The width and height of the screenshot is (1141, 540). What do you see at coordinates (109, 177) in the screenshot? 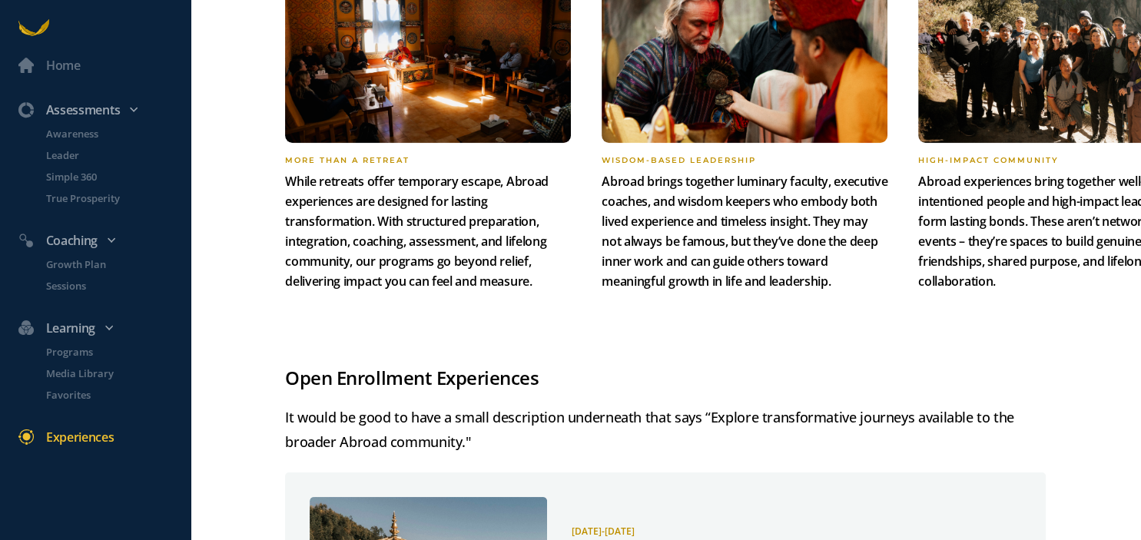
I see `a: Simple 360` at bounding box center [109, 177].